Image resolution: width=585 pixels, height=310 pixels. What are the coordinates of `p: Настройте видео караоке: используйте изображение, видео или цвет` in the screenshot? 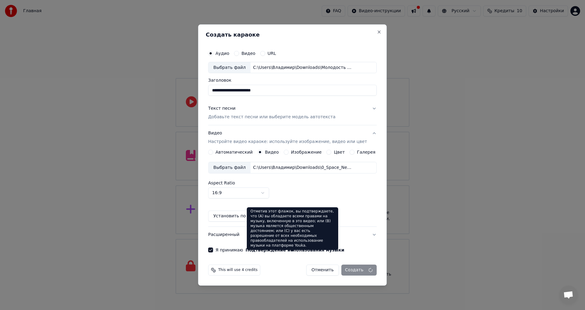 It's located at (287, 142).